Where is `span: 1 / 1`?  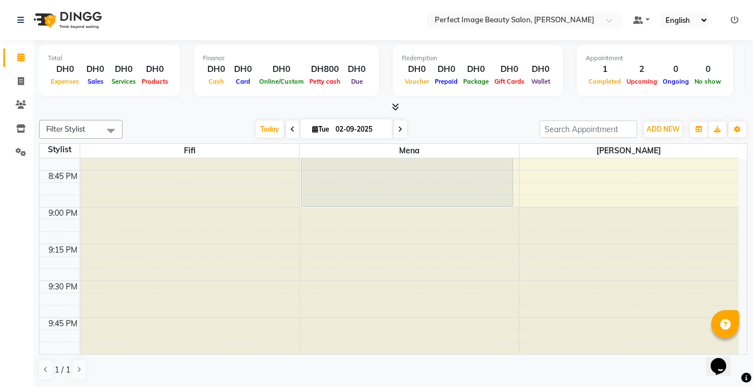
span: 1 / 1 is located at coordinates (62, 370).